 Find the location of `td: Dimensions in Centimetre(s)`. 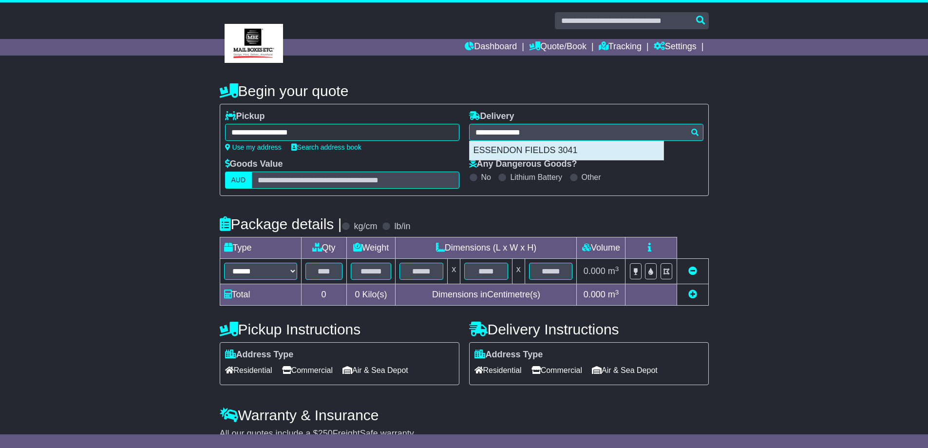

td: Dimensions in Centimetre(s) is located at coordinates (486, 295).